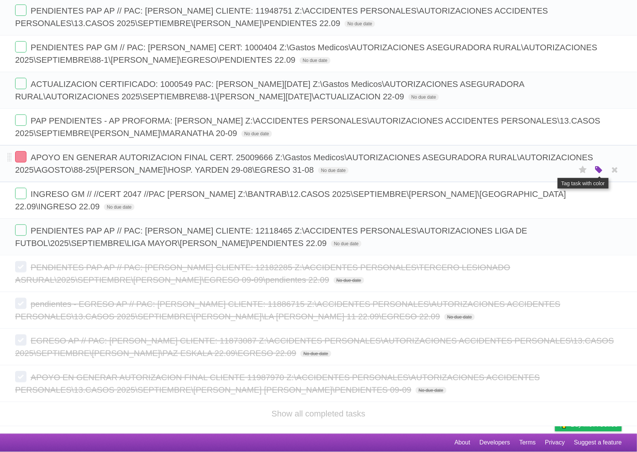 This screenshot has width=637, height=452. What do you see at coordinates (598, 443) in the screenshot?
I see `a: Suggest a feature` at bounding box center [598, 443].